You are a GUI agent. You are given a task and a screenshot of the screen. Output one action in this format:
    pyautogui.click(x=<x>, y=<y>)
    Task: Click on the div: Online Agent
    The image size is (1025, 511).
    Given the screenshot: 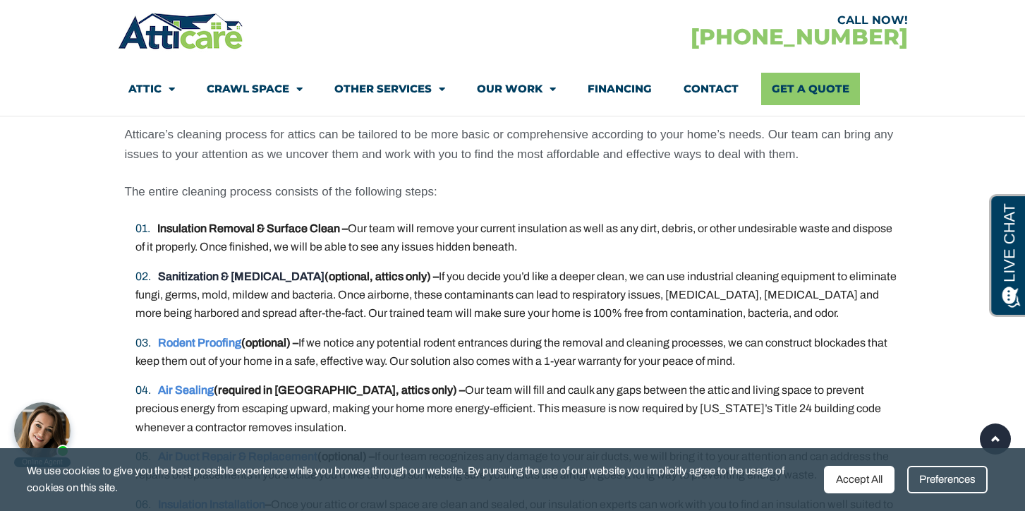 What is the action you would take?
    pyautogui.click(x=35, y=64)
    